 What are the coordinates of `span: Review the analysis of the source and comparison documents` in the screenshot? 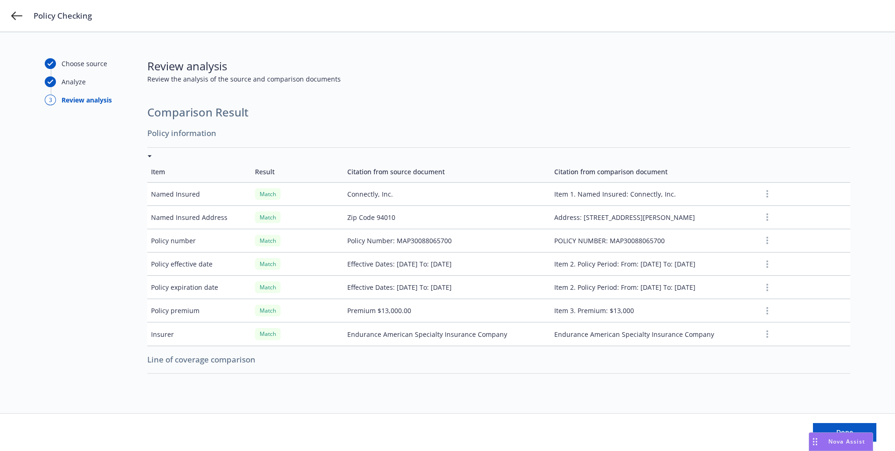 It's located at (499, 79).